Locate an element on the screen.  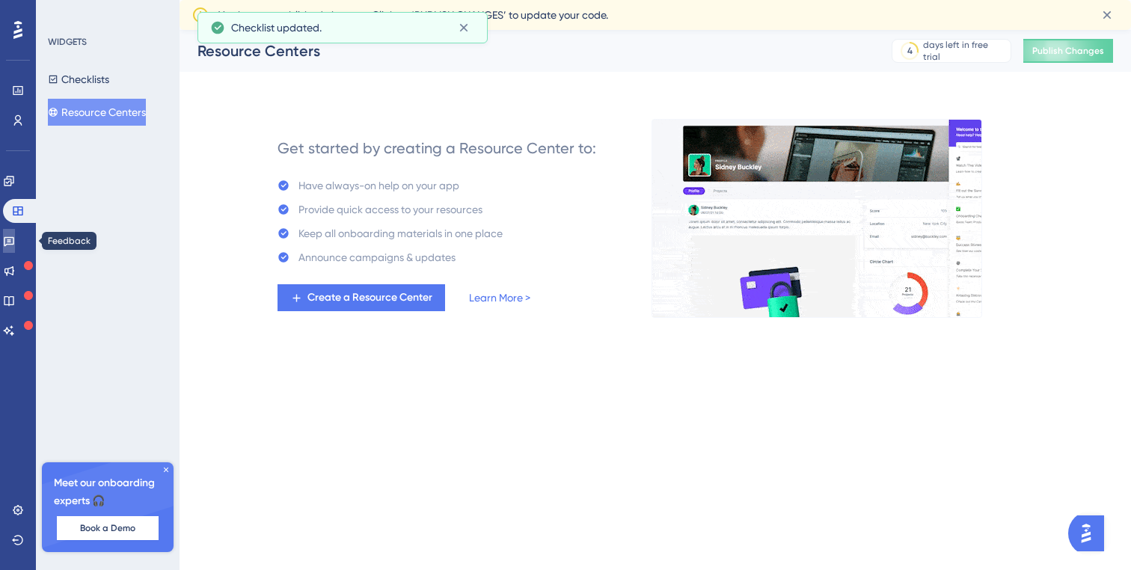
div: Get started by creating a Resource Center to: is located at coordinates (437, 148).